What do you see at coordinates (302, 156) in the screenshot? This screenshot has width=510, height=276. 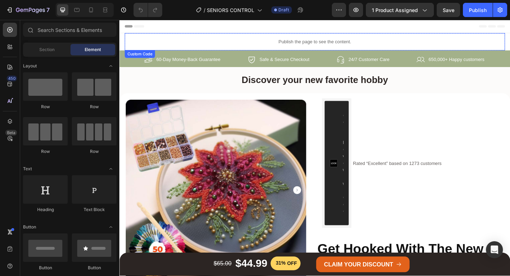 I see `span: Rated “Excellent” based on 1273 customers` at bounding box center [302, 156].